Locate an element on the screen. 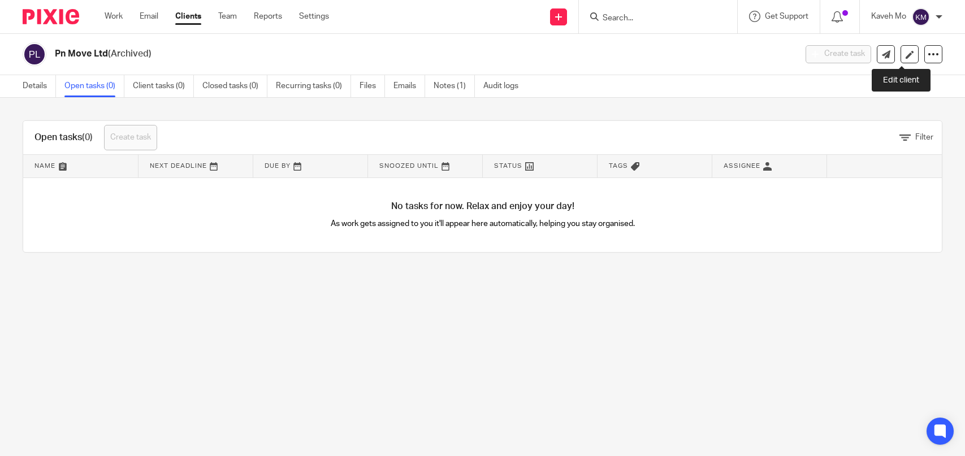 This screenshot has width=965, height=456. span: Get Support is located at coordinates (787, 16).